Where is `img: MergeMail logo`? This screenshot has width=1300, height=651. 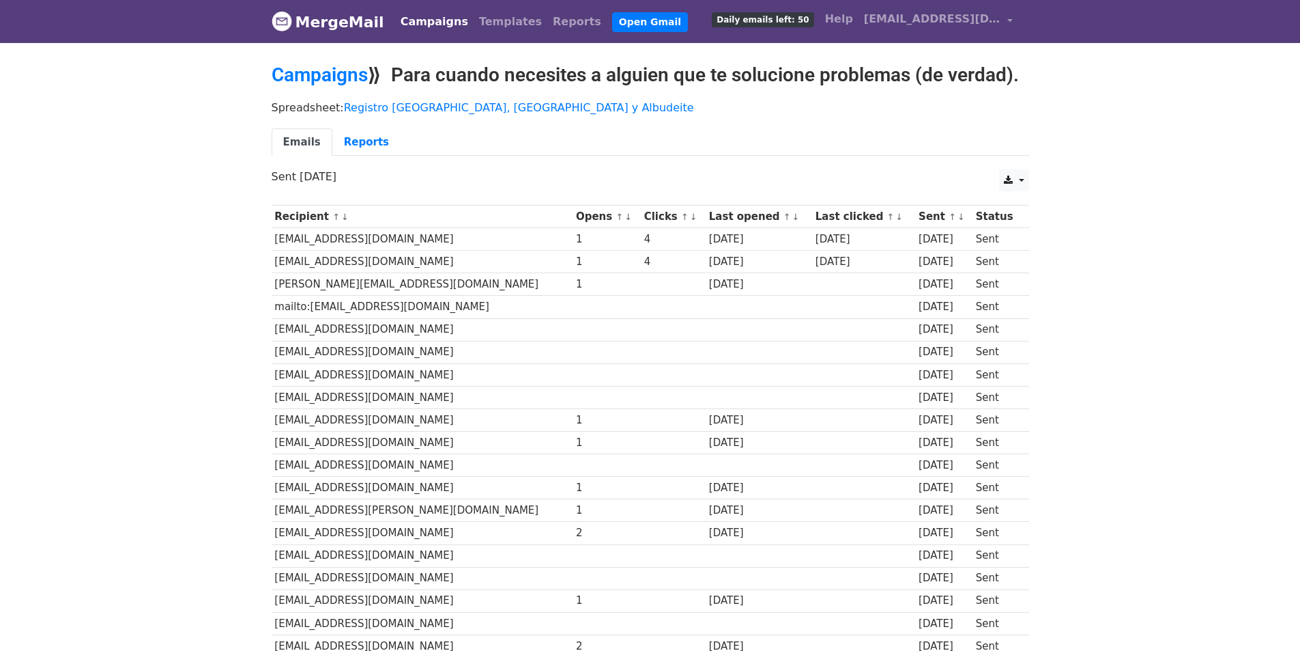 img: MergeMail logo is located at coordinates (282, 21).